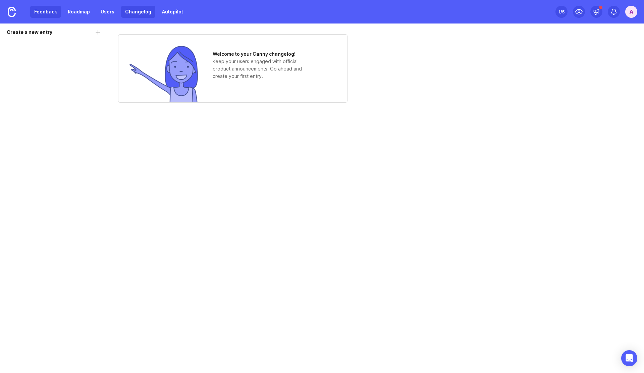  What do you see at coordinates (138, 12) in the screenshot?
I see `a: Changelog` at bounding box center [138, 12].